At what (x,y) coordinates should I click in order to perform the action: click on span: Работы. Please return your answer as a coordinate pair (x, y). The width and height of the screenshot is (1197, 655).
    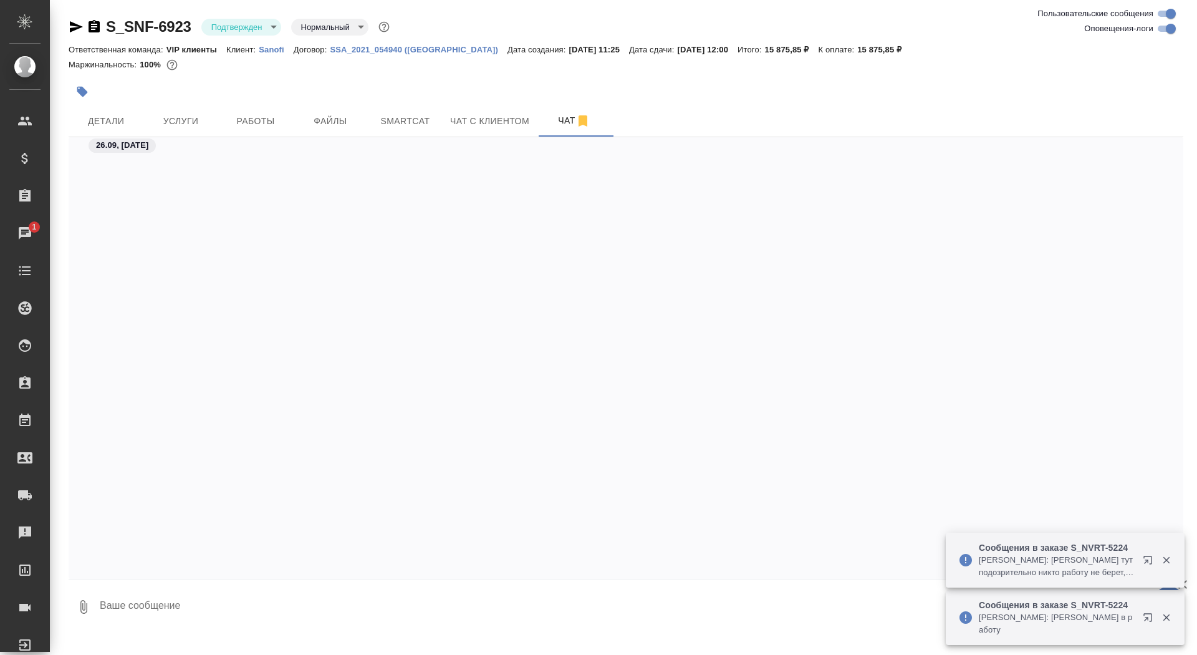
    Looking at the image, I should click on (256, 121).